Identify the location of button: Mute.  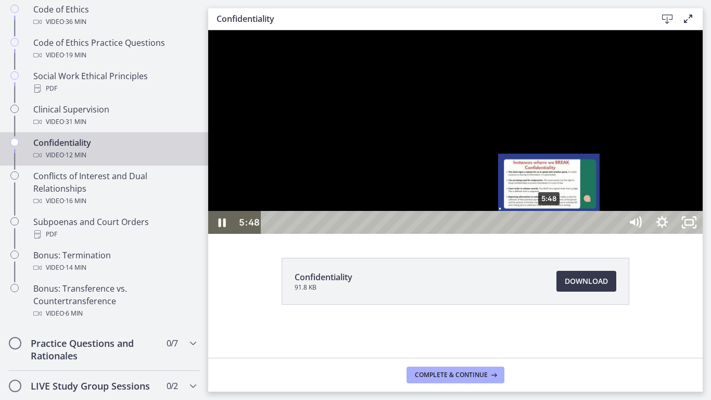
(427, 192).